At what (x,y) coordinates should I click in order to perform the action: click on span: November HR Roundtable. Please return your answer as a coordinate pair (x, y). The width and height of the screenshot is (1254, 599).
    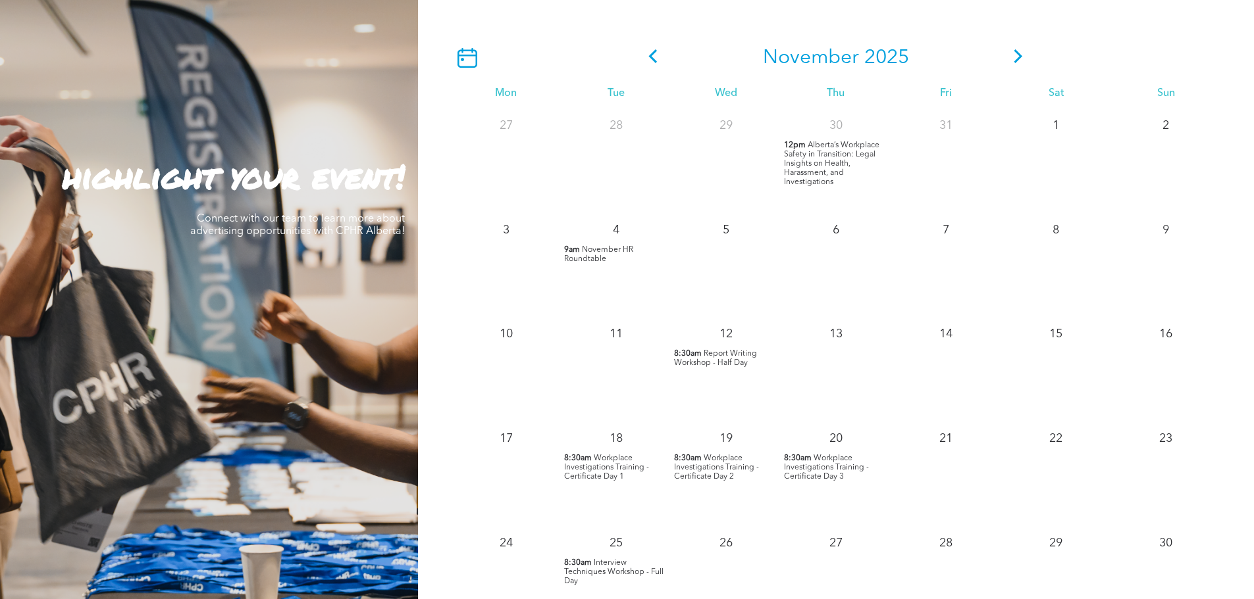
    Looking at the image, I should click on (598, 255).